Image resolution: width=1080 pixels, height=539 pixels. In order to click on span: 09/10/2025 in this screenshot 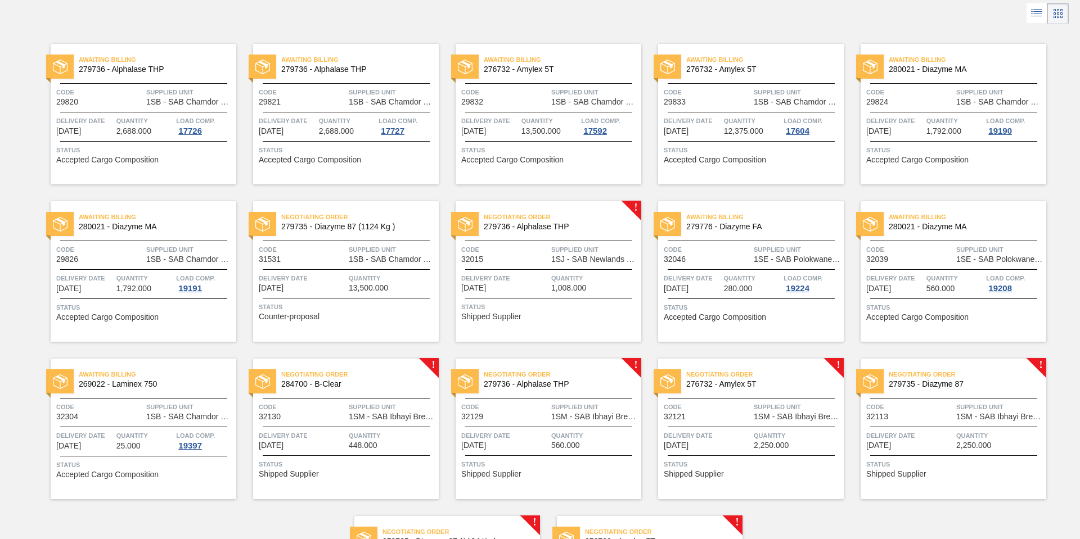, I will do `click(271, 288)`.